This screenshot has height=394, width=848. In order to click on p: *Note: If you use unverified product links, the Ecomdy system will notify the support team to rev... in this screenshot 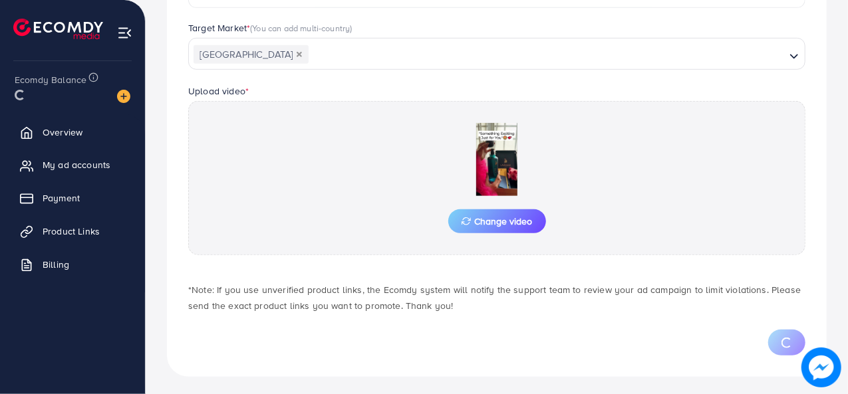, I will do `click(497, 298)`.